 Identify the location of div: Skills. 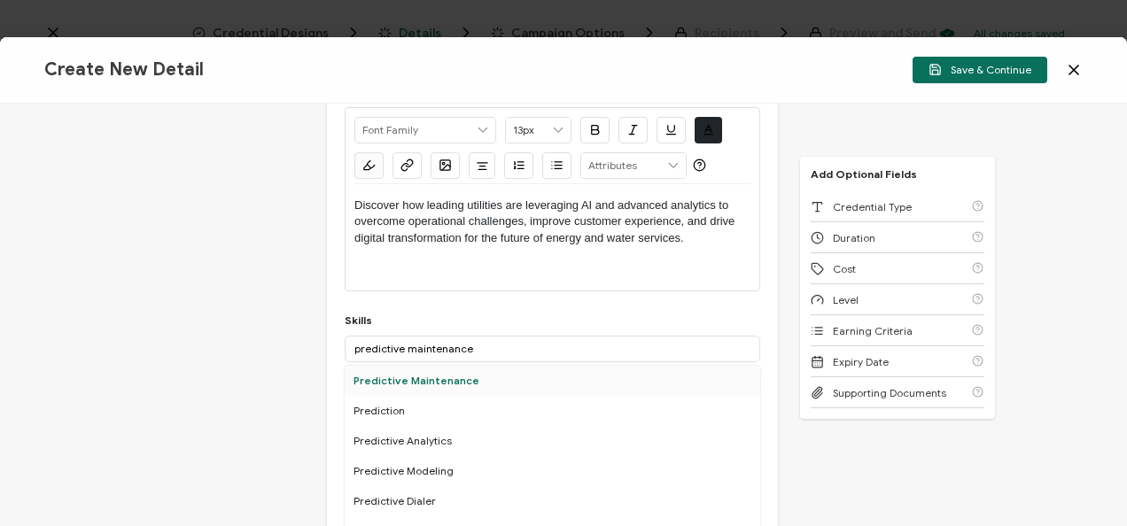
(358, 320).